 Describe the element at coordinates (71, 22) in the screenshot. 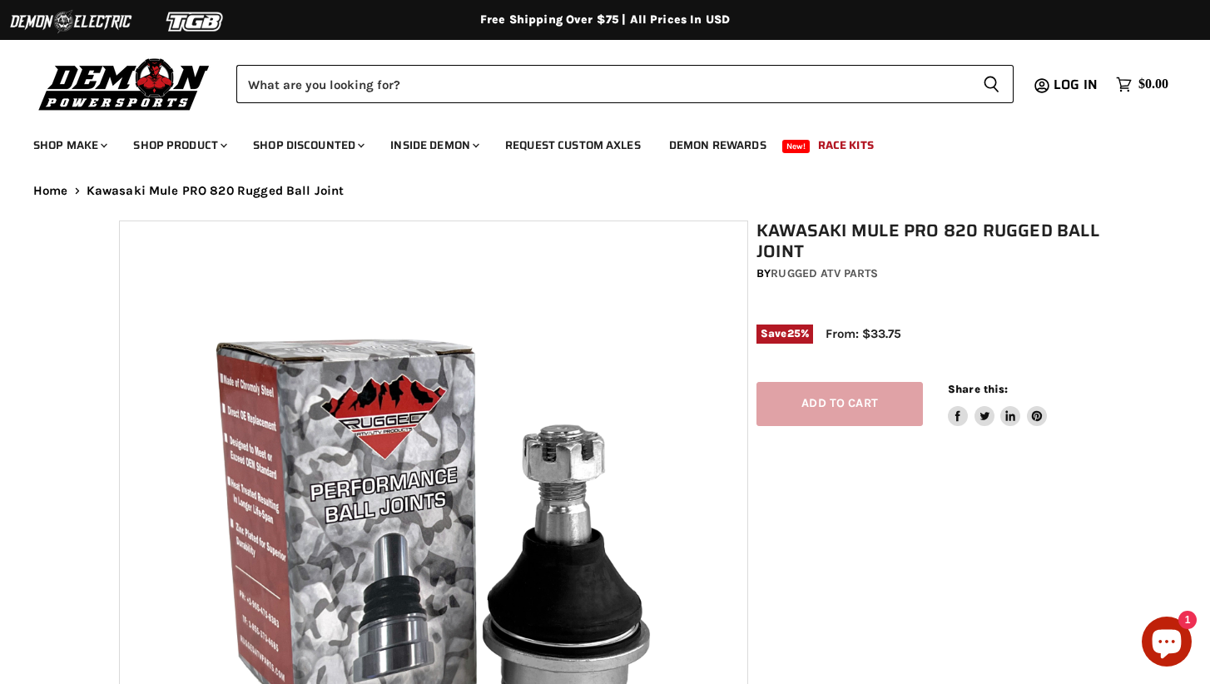

I see `img: Demon Electric Logo 2` at that location.